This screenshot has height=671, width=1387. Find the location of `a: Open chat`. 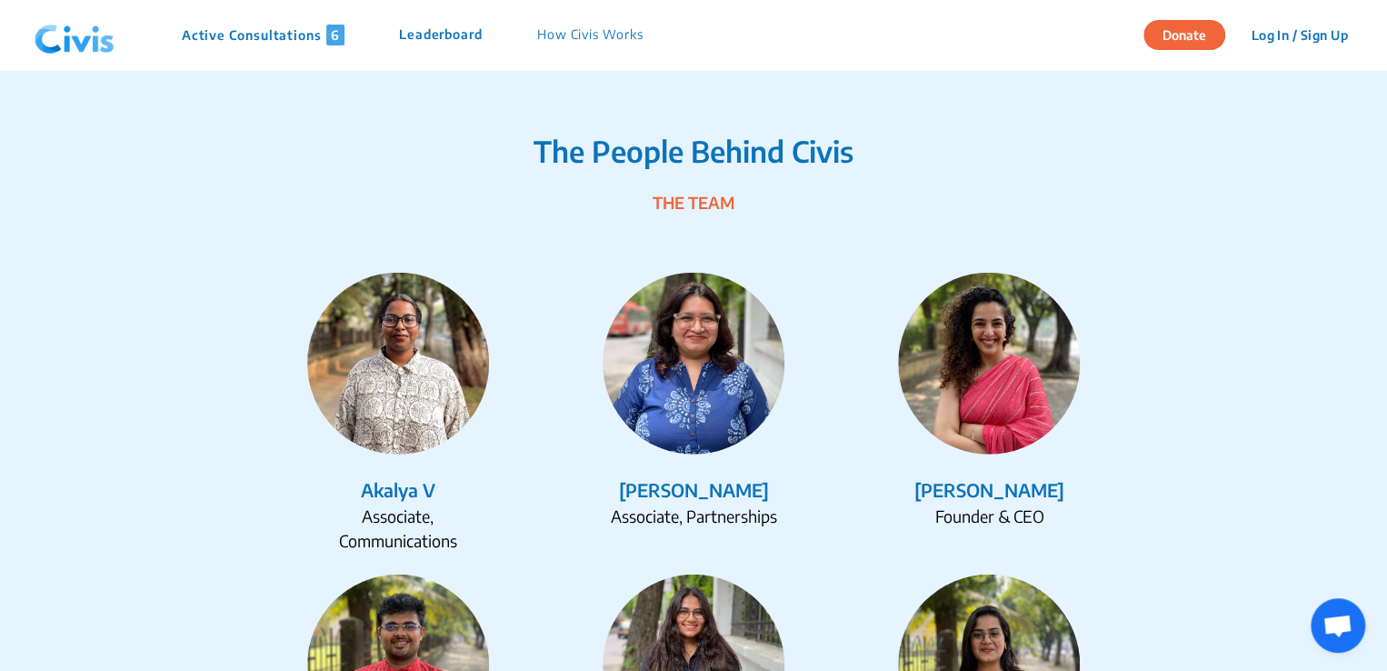

a: Open chat is located at coordinates (1338, 625).